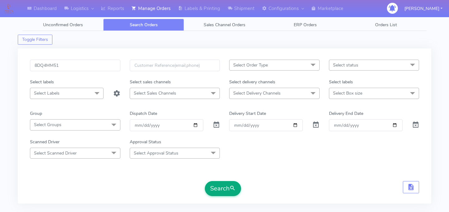 The height and width of the screenshot is (212, 449). I want to click on button: Toggle Filters, so click(35, 40).